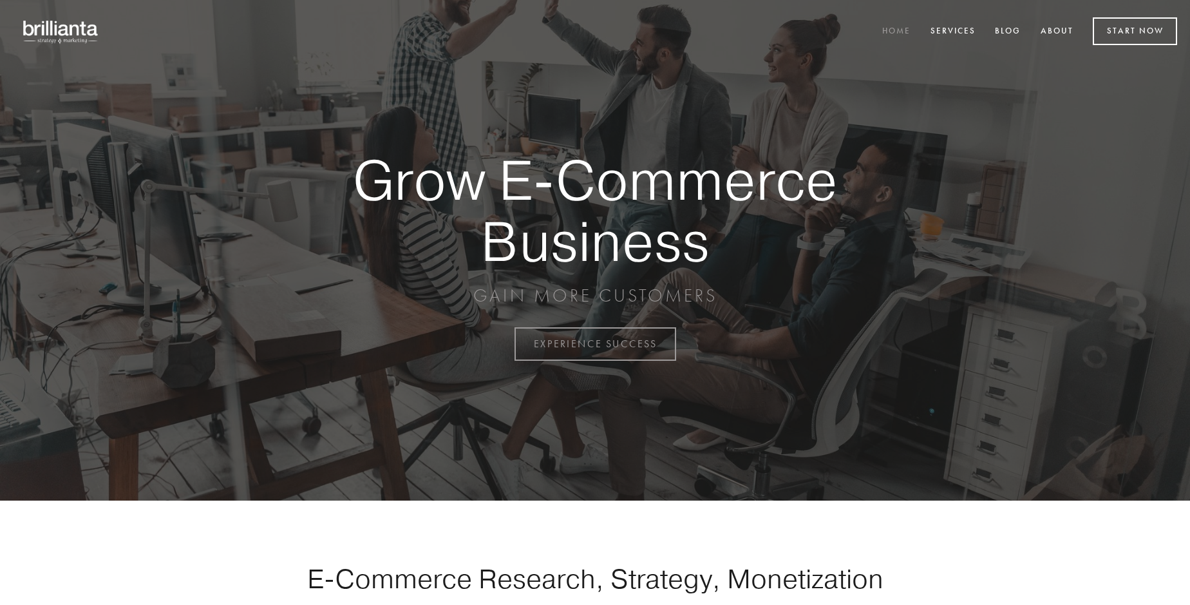 The width and height of the screenshot is (1190, 605). Describe the element at coordinates (953, 32) in the screenshot. I see `a: Services` at that location.